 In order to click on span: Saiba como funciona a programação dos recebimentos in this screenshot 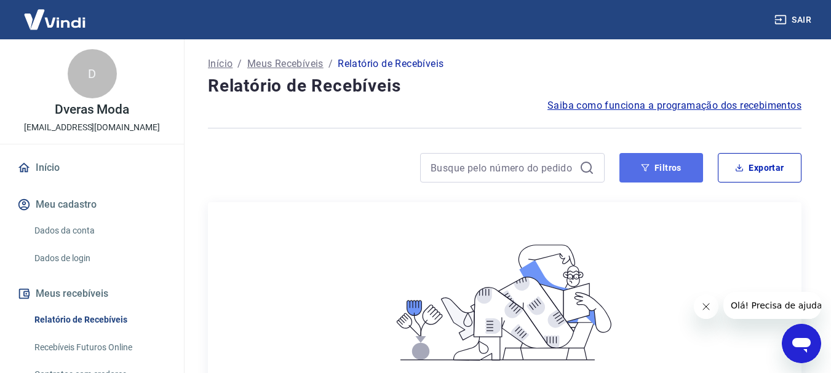, I will do `click(674, 106)`.